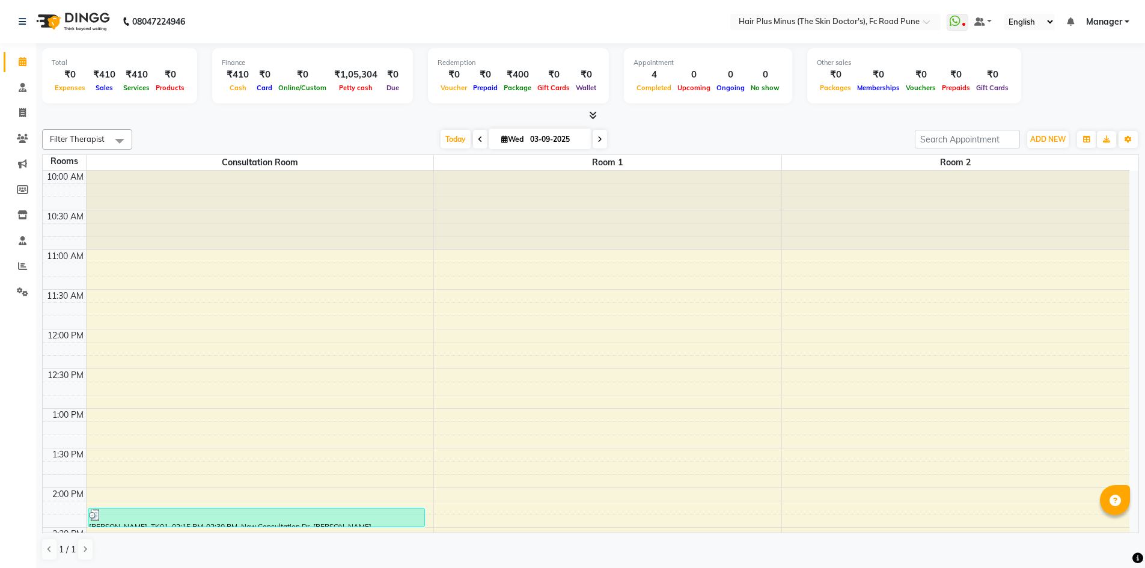  I want to click on span: Wallet, so click(586, 88).